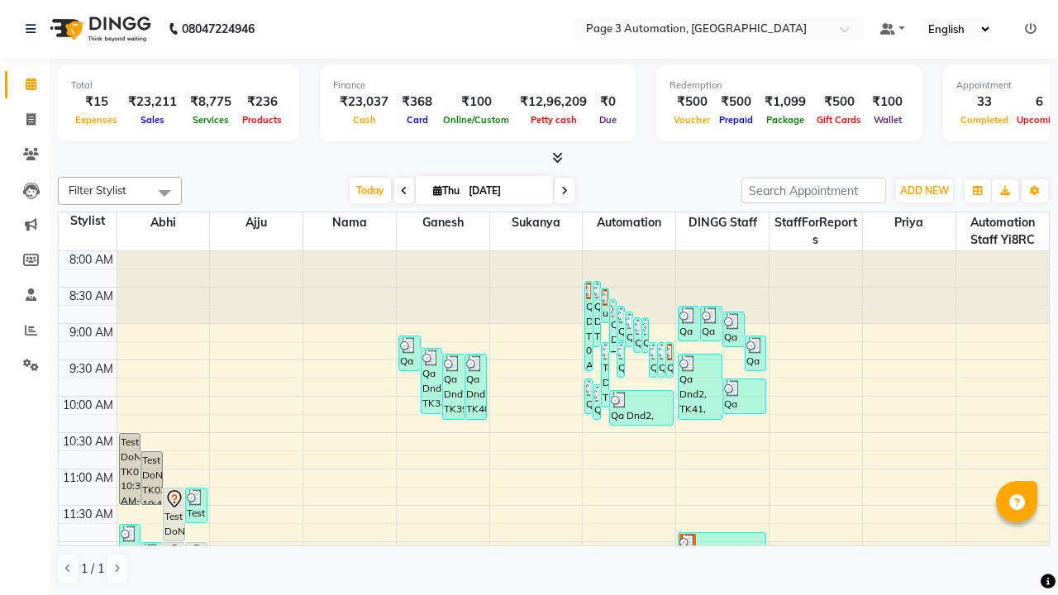 This screenshot has width=1058, height=595. Describe the element at coordinates (91, 296) in the screenshot. I see `div: 8:30 AM` at that location.